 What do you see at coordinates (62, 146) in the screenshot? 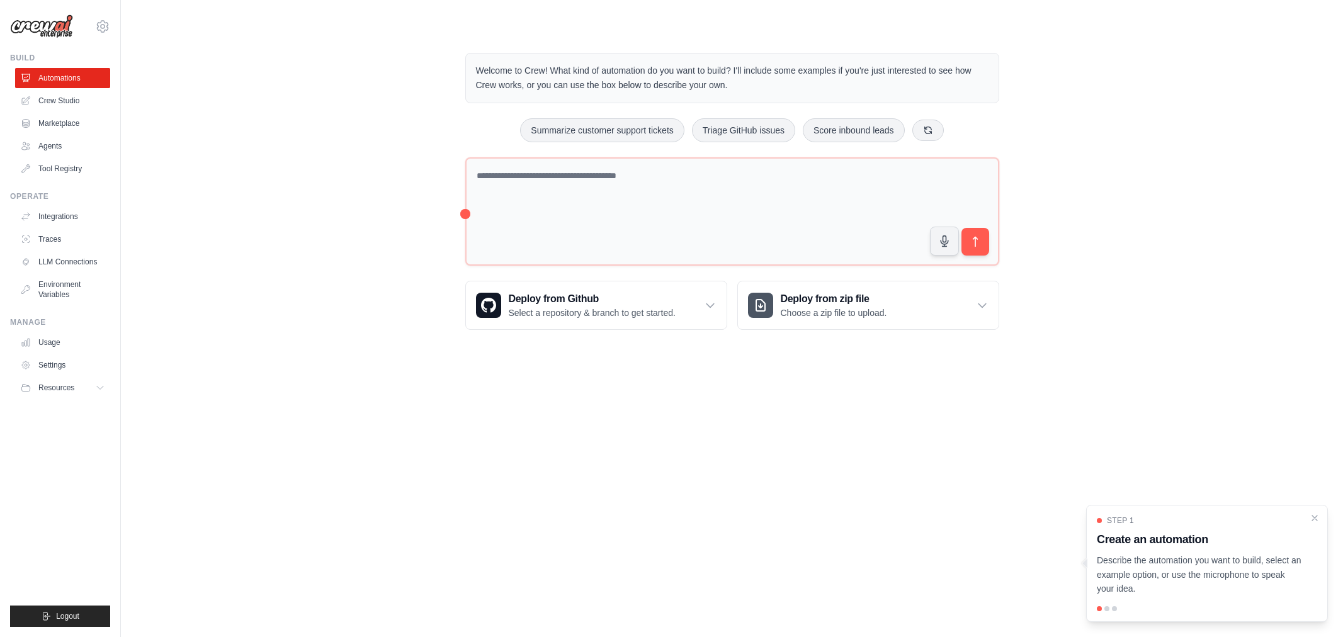
I see `a: Agents` at bounding box center [62, 146].